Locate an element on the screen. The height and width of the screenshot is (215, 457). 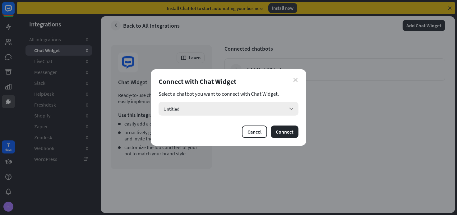
button: Cancel is located at coordinates (254, 132).